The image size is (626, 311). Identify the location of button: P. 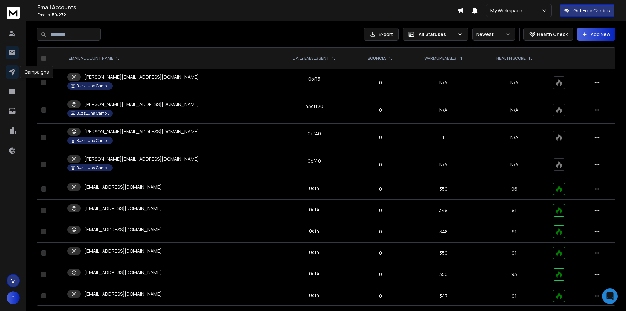
(13, 297).